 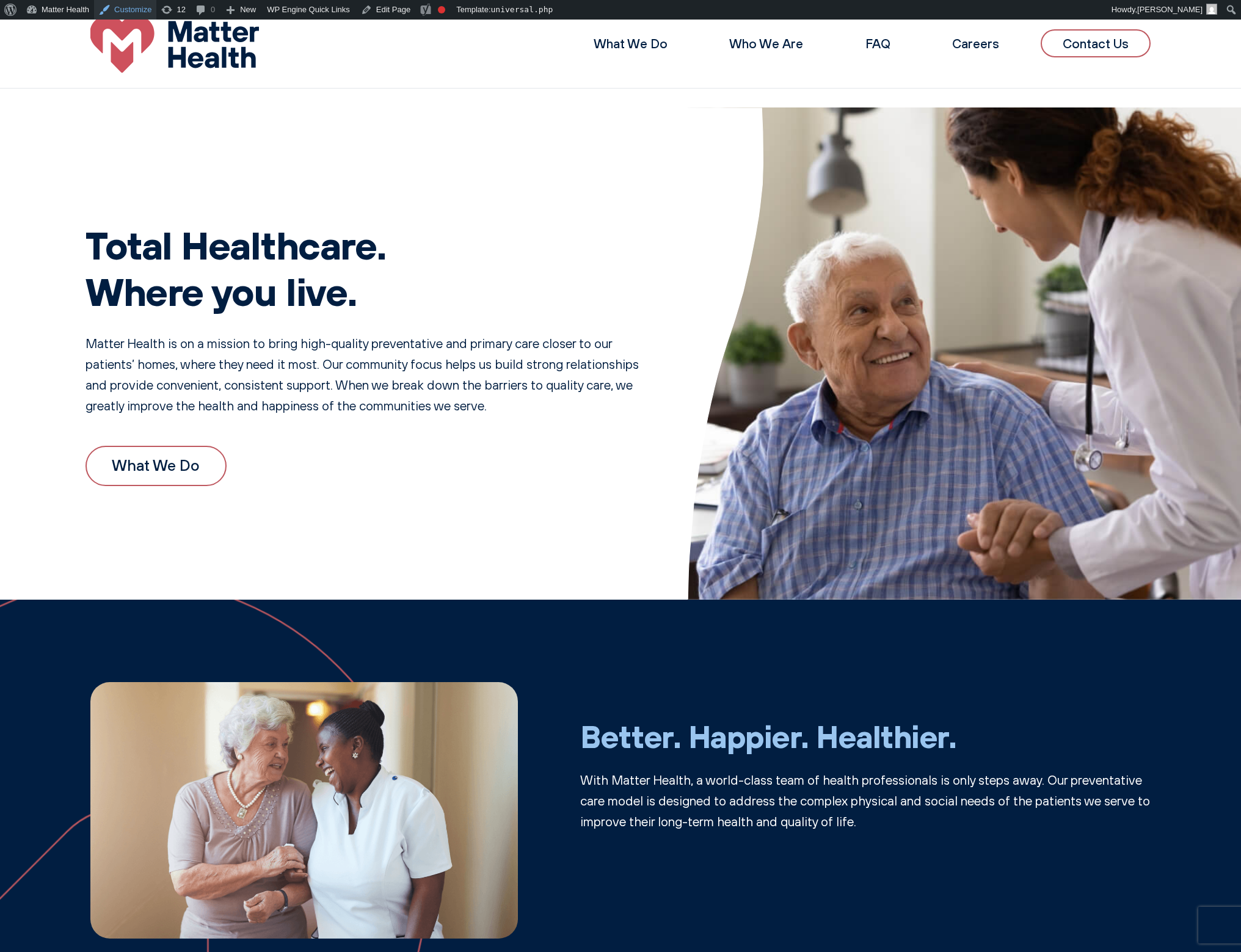 I want to click on a: FAQ, so click(x=878, y=44).